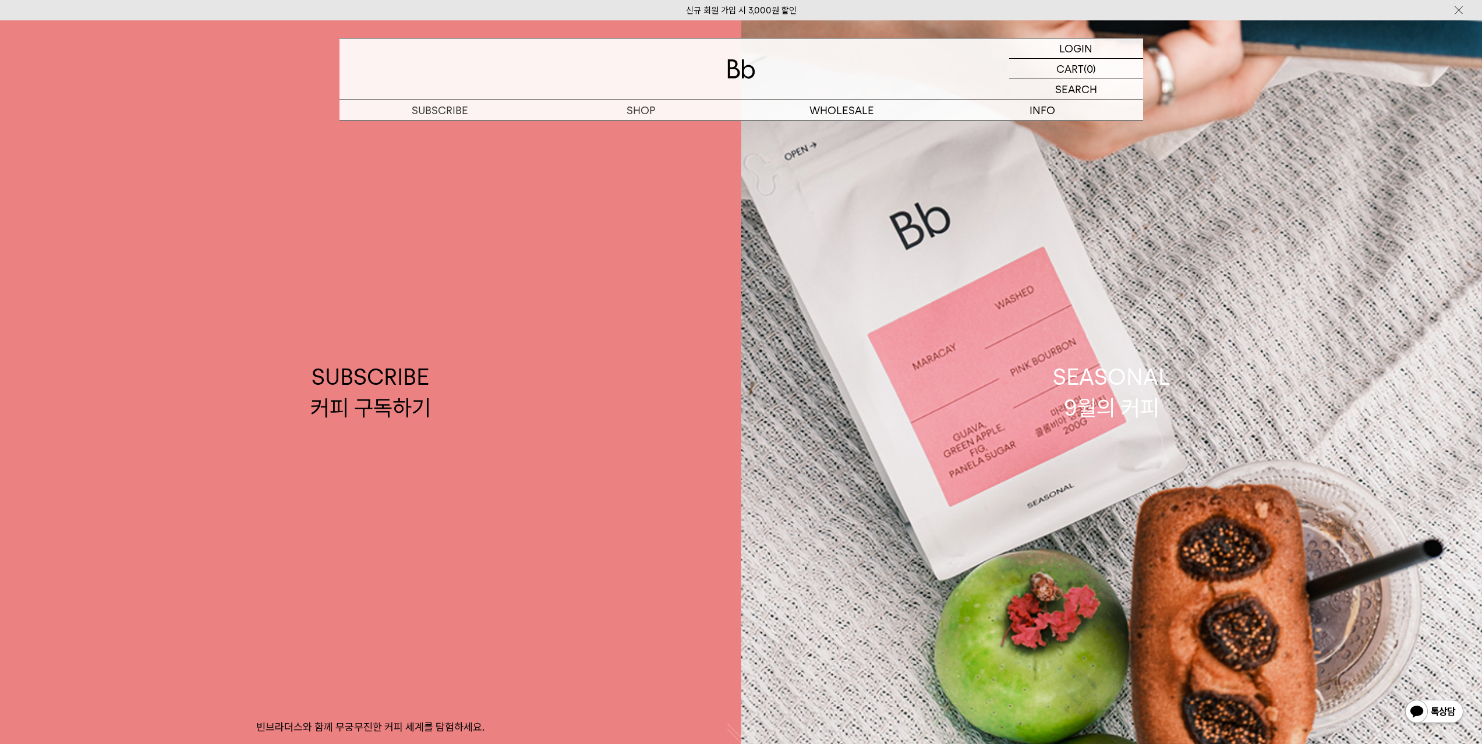  Describe the element at coordinates (1076, 48) in the screenshot. I see `a: LOGIN` at that location.